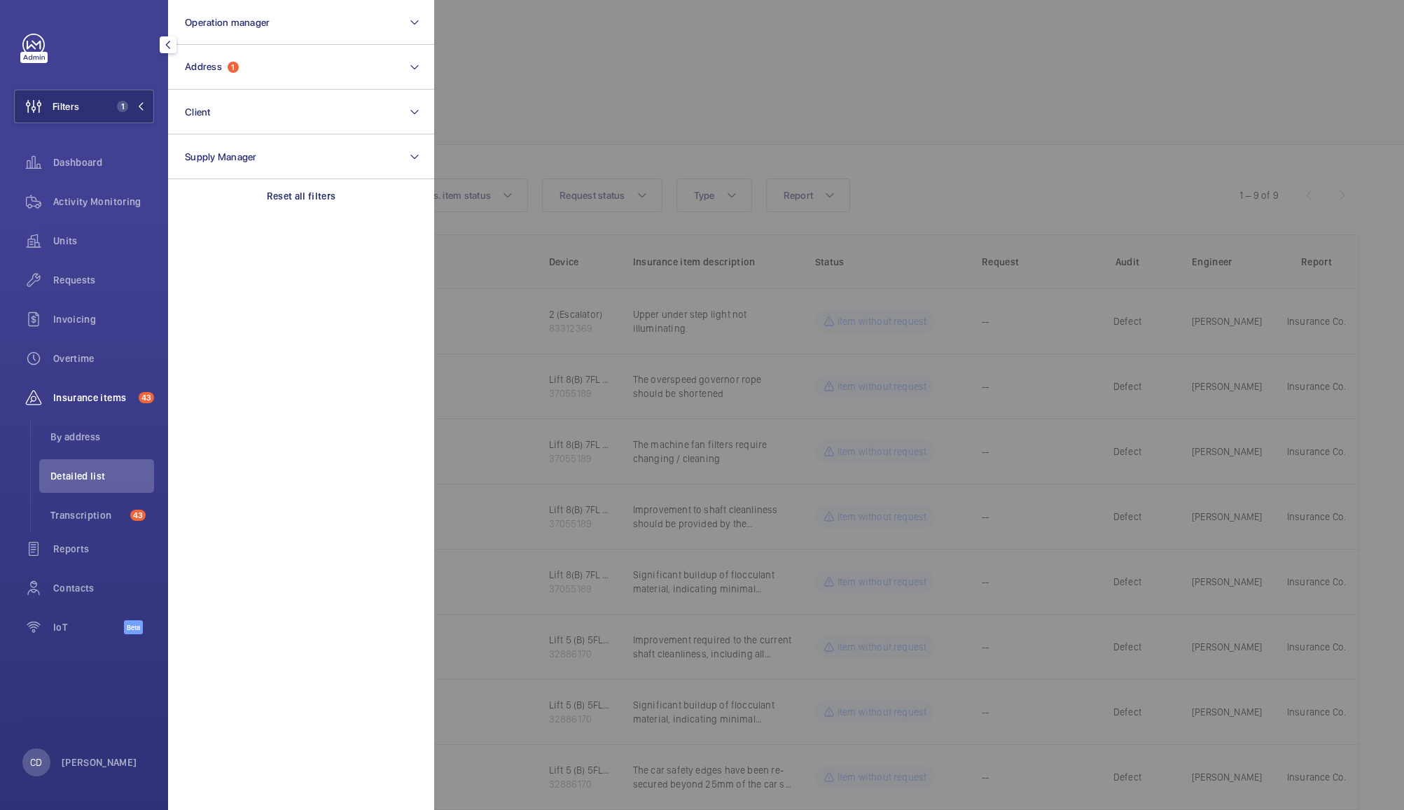 The width and height of the screenshot is (1404, 810). I want to click on span: Reports, so click(104, 549).